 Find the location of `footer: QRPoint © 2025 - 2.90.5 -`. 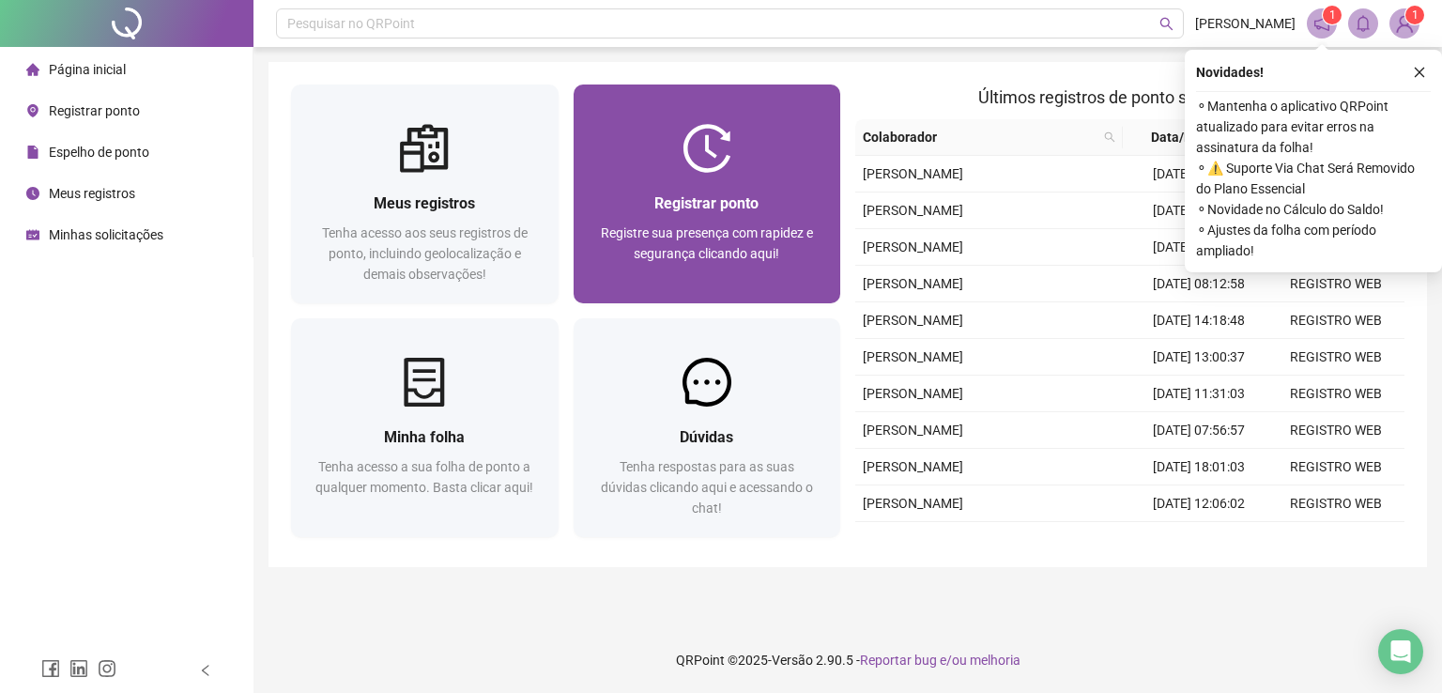

footer: QRPoint © 2025 - 2.90.5 - is located at coordinates (848, 660).